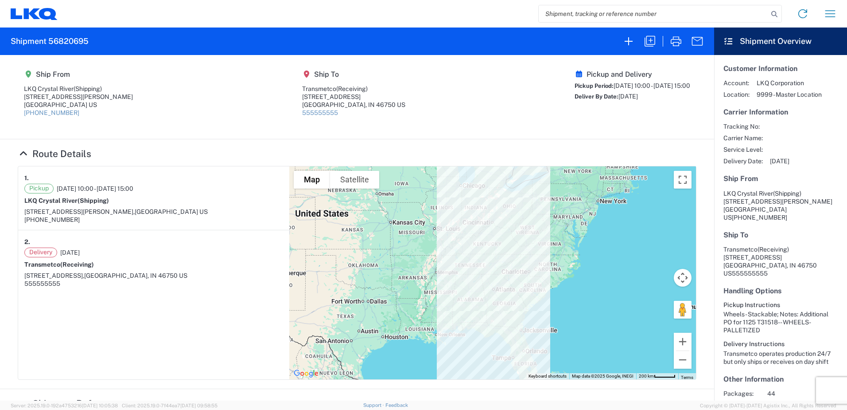 Image resolution: width=847 pixels, height=410 pixels. Describe the element at coordinates (170, 405) in the screenshot. I see `span: Client: 2025.19.0-7f44ea7` at that location.